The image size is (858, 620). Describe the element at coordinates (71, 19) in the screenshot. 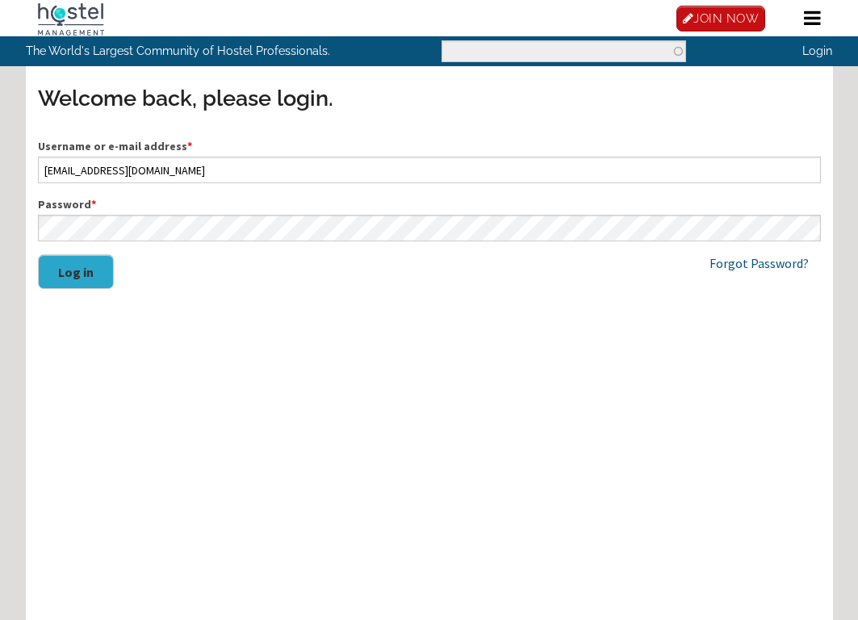

I see `img: Hostel Management Home` at that location.